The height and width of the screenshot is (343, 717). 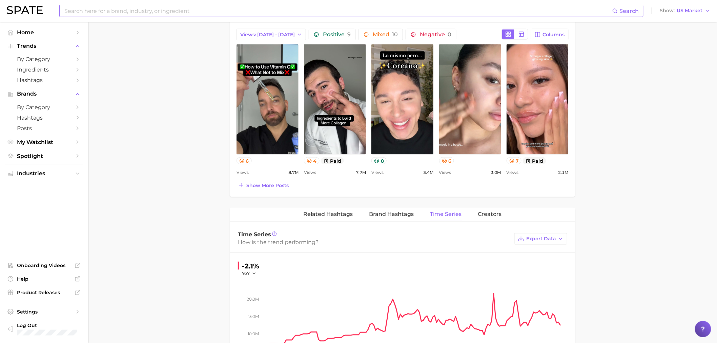 What do you see at coordinates (246, 273) in the screenshot?
I see `span: YoY` at bounding box center [246, 273].